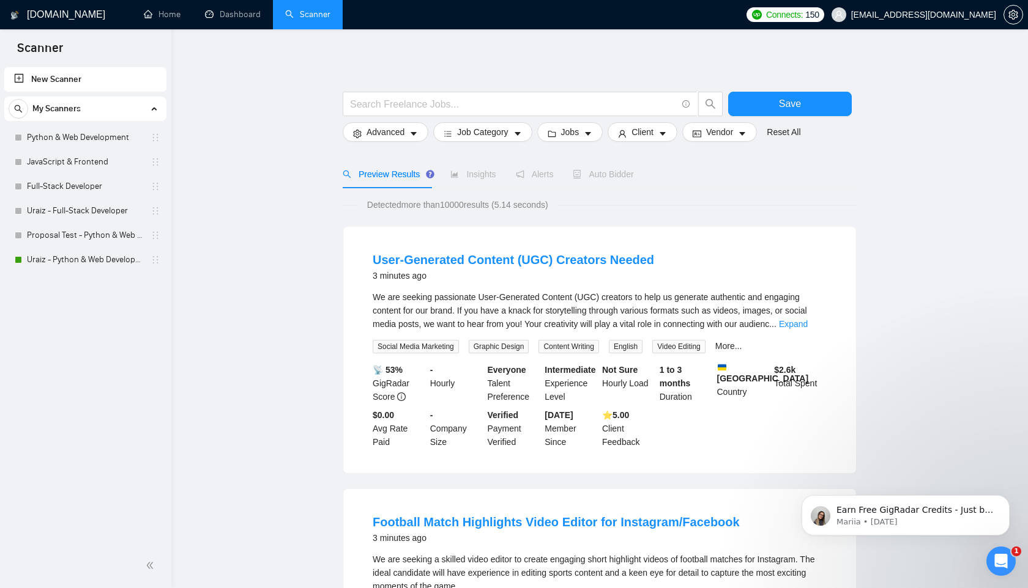  I want to click on div: Total Spent, so click(800, 384).